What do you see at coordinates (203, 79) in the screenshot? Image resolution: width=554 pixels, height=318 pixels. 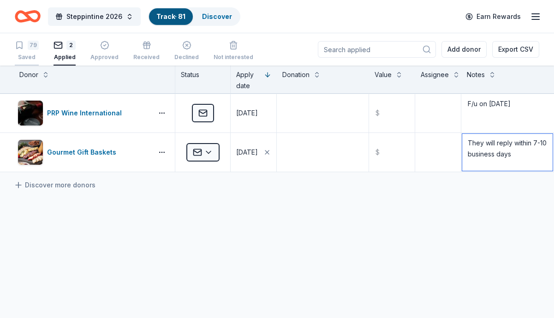 I see `div: Status` at bounding box center [203, 79].